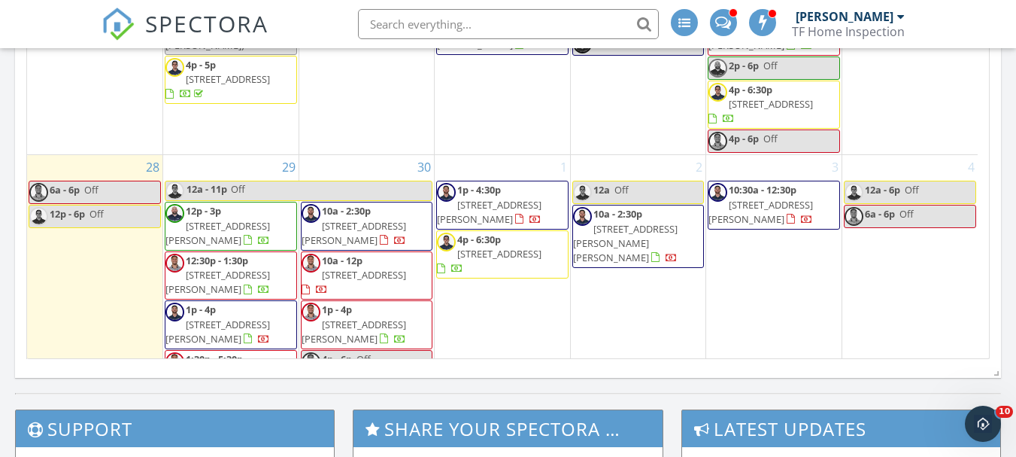  Describe the element at coordinates (638, 278) in the screenshot. I see `td: Go to October 2, 2025` at that location.